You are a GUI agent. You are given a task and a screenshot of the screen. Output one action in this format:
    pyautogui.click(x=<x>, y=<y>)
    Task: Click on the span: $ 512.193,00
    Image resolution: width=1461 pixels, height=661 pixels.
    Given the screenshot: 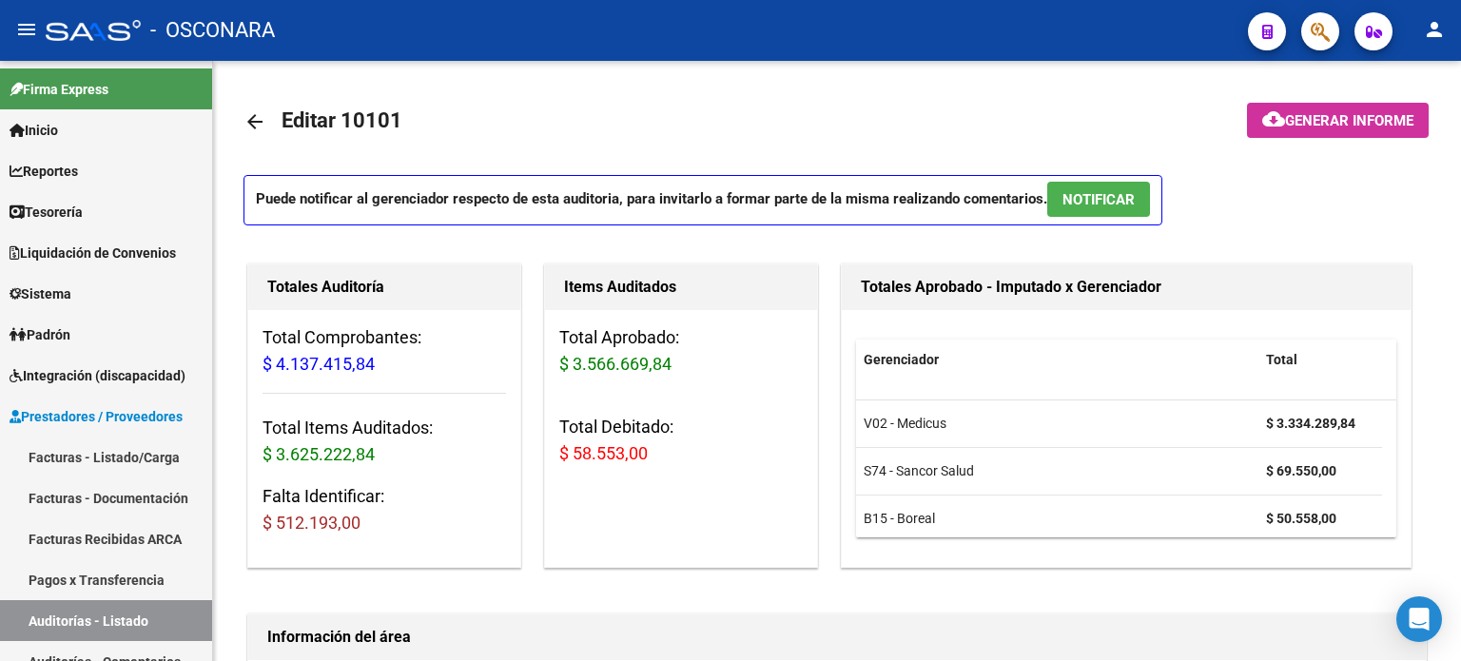 What is the action you would take?
    pyautogui.click(x=311, y=522)
    